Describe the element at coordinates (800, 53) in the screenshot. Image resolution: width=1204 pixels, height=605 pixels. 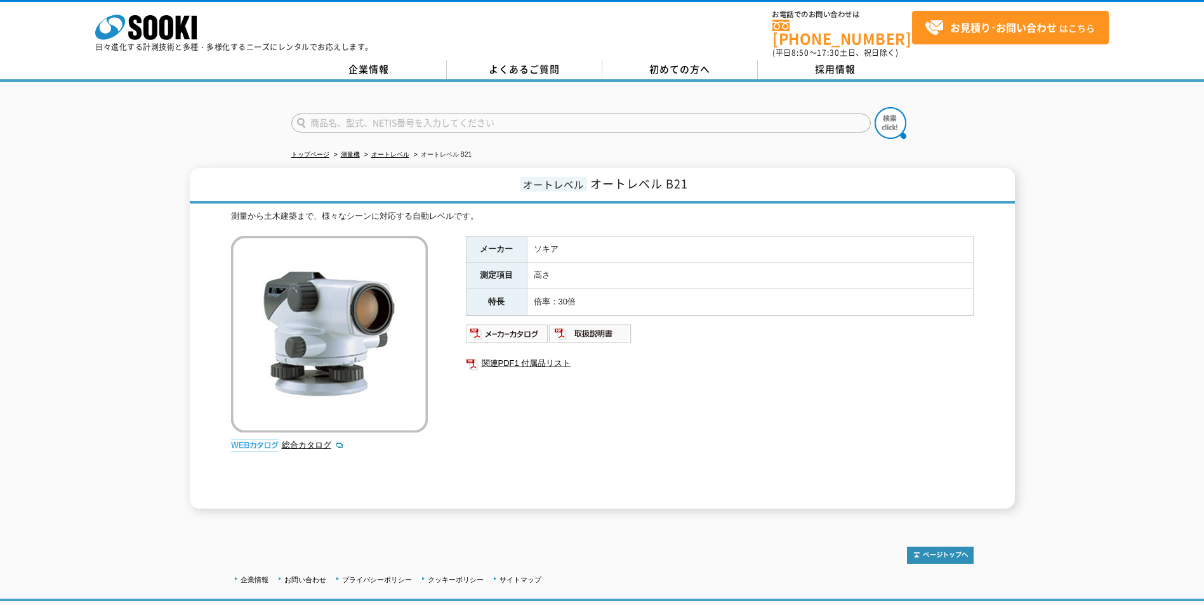
I see `span: 8:50` at that location.